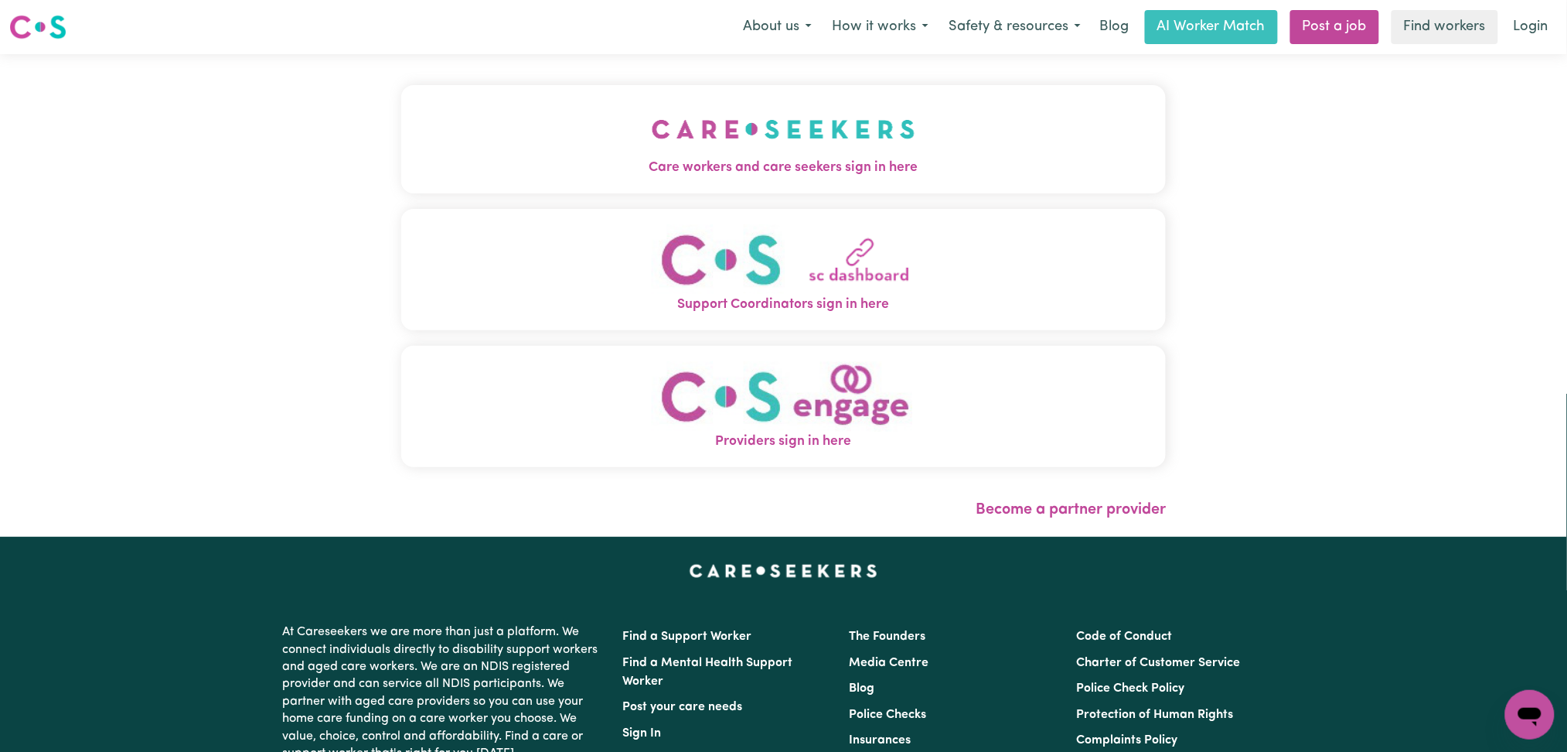  Describe the element at coordinates (784, 442) in the screenshot. I see `span: Providers sign in here` at that location.